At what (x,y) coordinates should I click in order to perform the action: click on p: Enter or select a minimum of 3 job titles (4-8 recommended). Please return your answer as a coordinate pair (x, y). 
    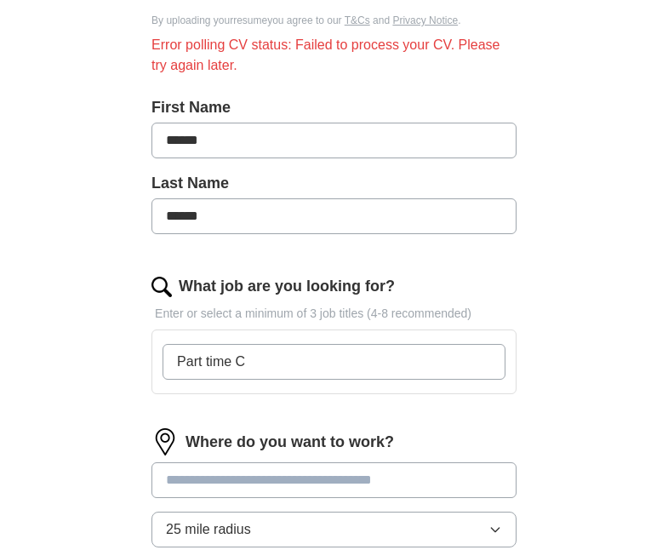
    Looking at the image, I should click on (334, 313).